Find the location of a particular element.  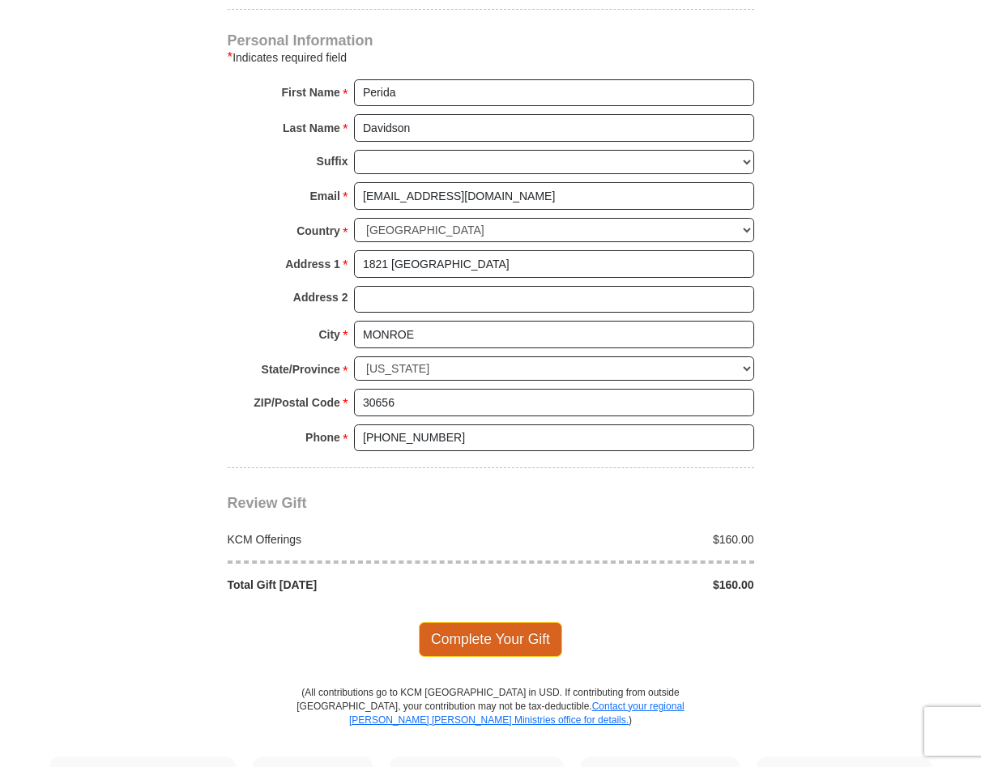

div: Indicates required field is located at coordinates (491, 58).